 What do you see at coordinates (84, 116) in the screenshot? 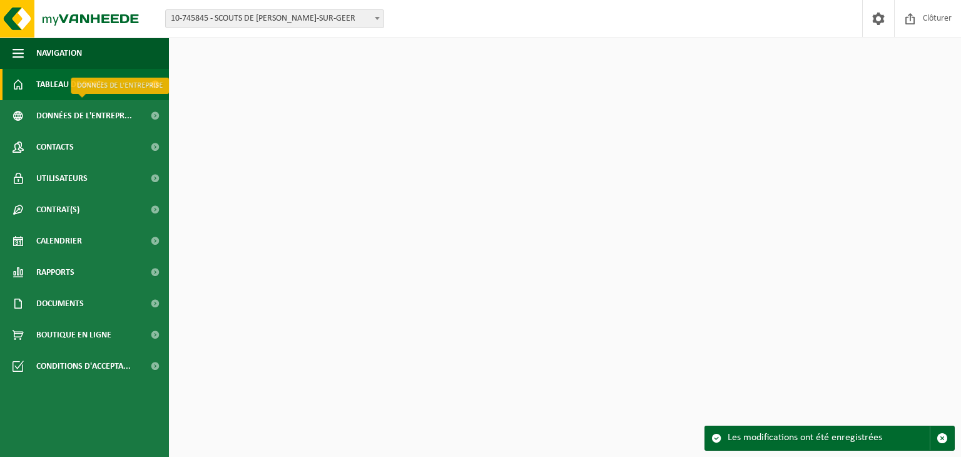
I see `span: Données de l'entrepr...` at bounding box center [84, 116].